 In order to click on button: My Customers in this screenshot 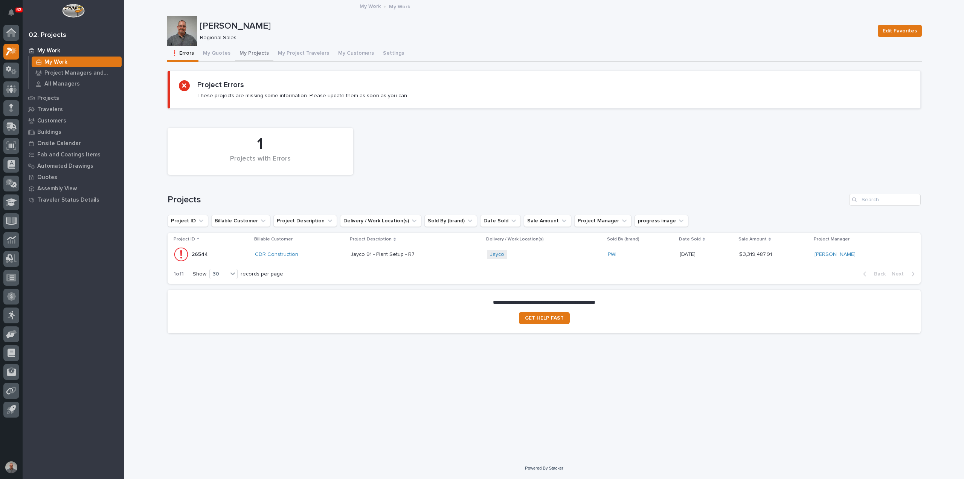, I will do `click(356, 54)`.